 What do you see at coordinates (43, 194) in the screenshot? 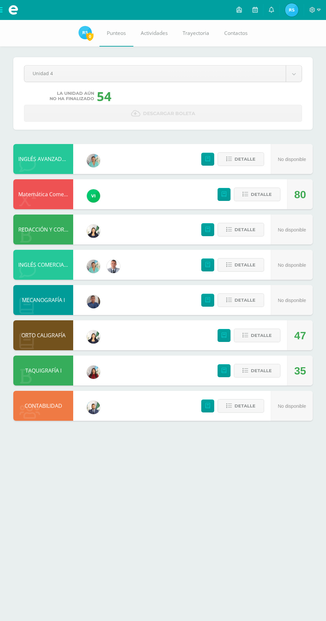
I see `div: Matemática Comercial` at bounding box center [43, 194].